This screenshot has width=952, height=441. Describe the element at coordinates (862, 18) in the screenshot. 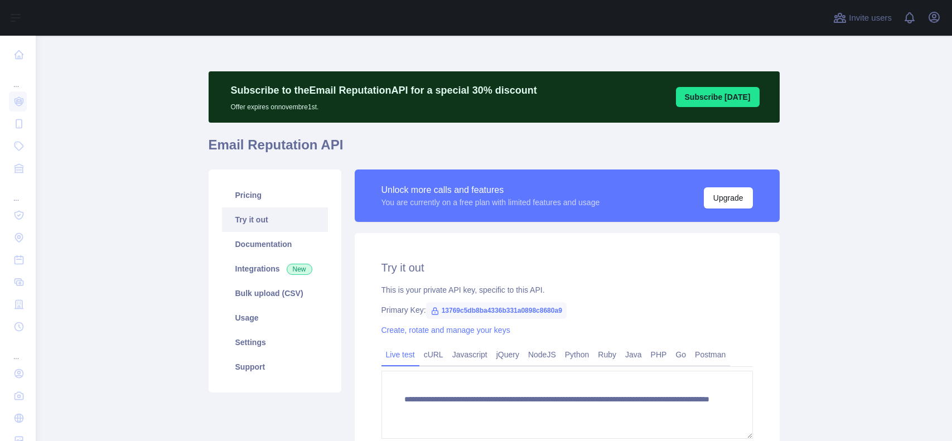

I see `button: Invite users` at that location.